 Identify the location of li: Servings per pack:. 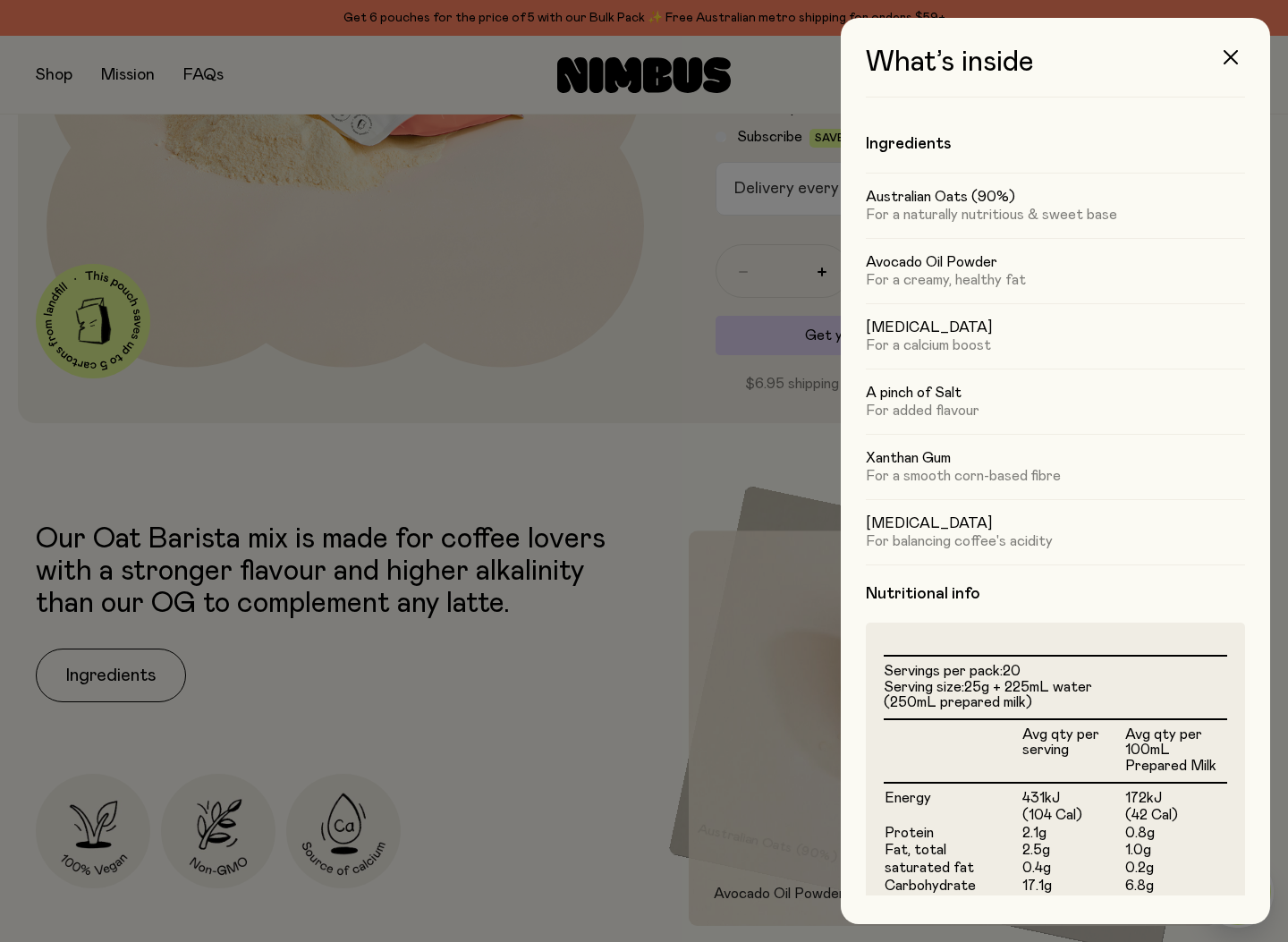
(1055, 672).